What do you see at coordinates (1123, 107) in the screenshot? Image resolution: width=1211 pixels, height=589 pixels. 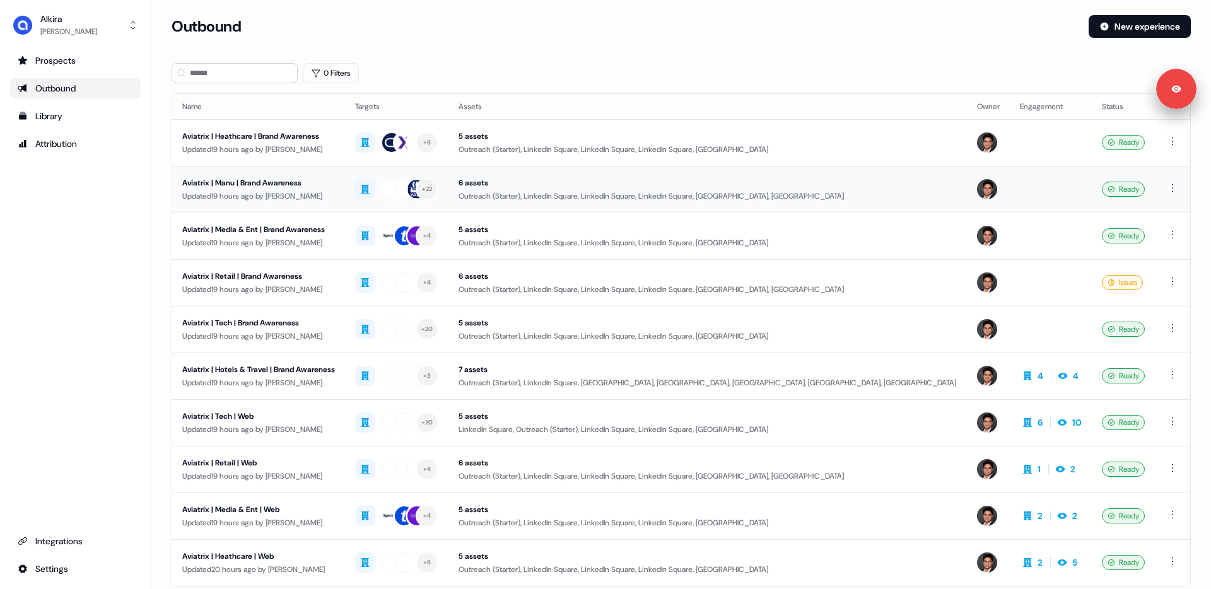 I see `th: Status` at bounding box center [1123, 107].